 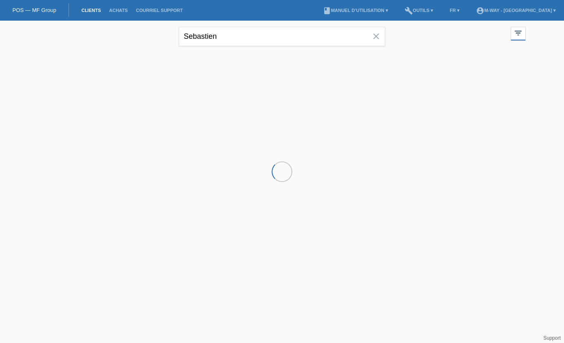 I want to click on a: buildOutils ▾, so click(x=418, y=10).